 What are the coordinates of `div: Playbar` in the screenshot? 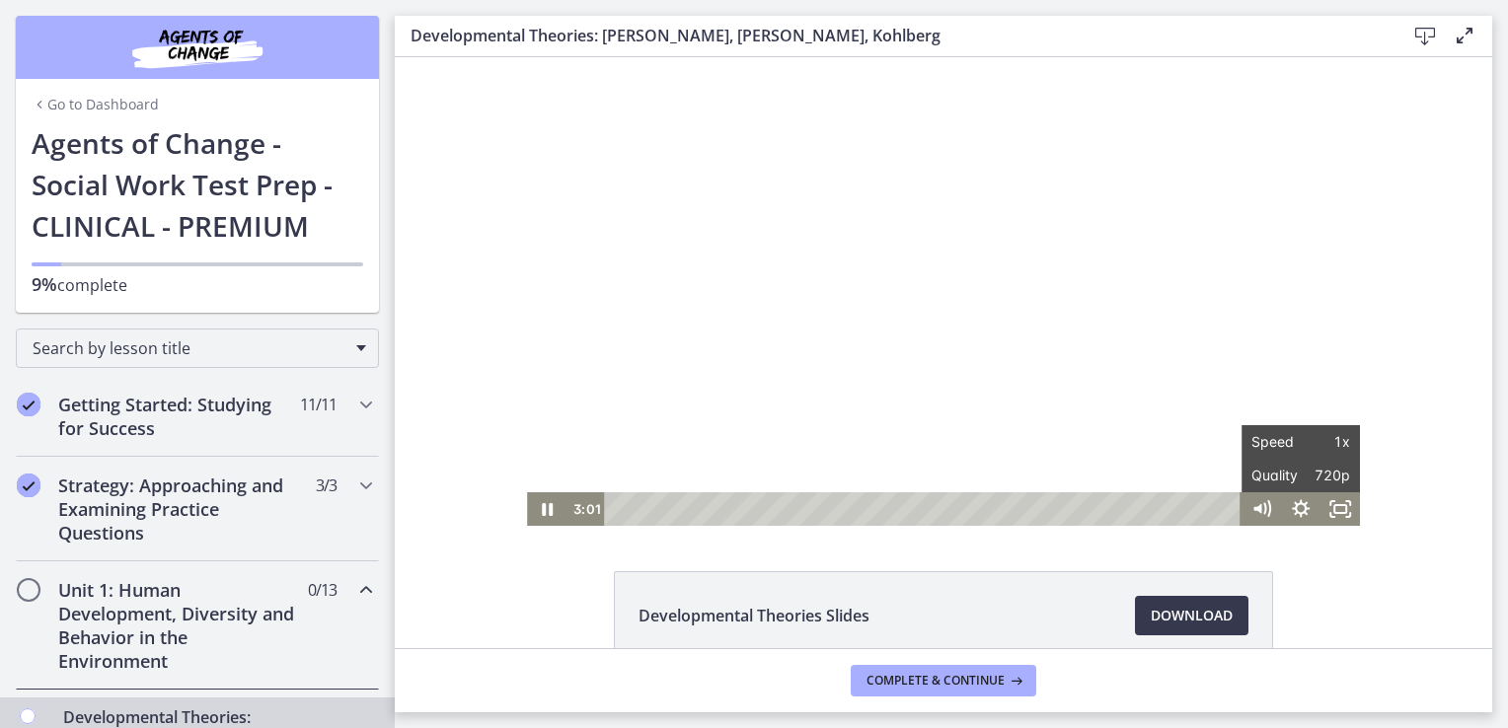 It's located at (530, 452).